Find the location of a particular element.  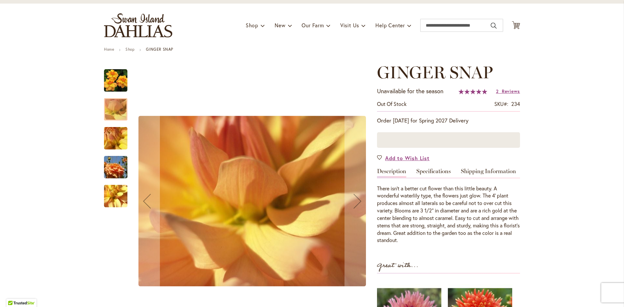

span: GINGER SNAP is located at coordinates (435, 72).